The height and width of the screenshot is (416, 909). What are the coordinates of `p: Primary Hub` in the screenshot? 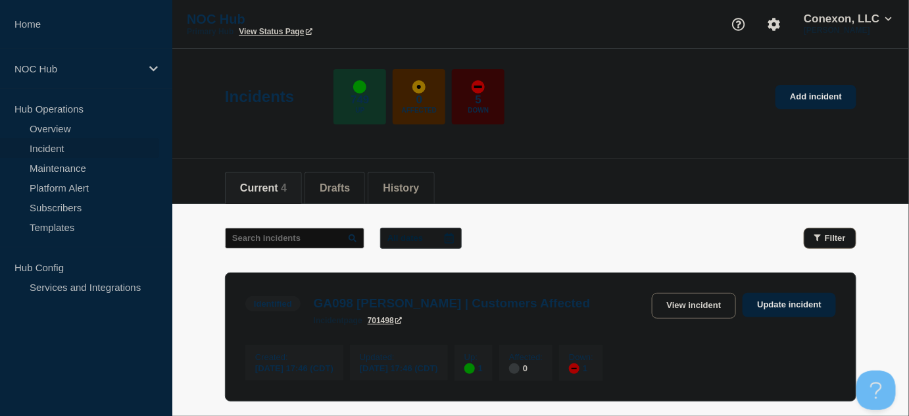 It's located at (210, 32).